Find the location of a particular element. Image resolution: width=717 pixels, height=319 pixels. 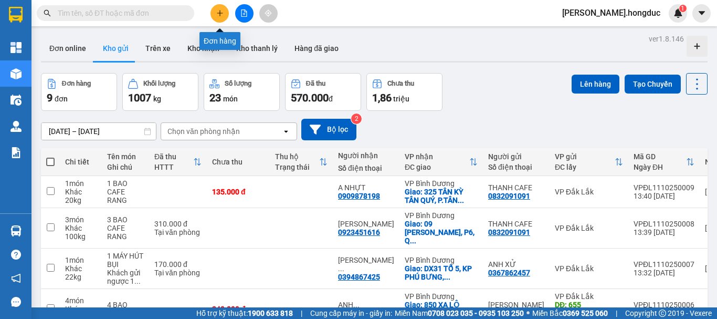

div: 4 món is located at coordinates (81, 300).